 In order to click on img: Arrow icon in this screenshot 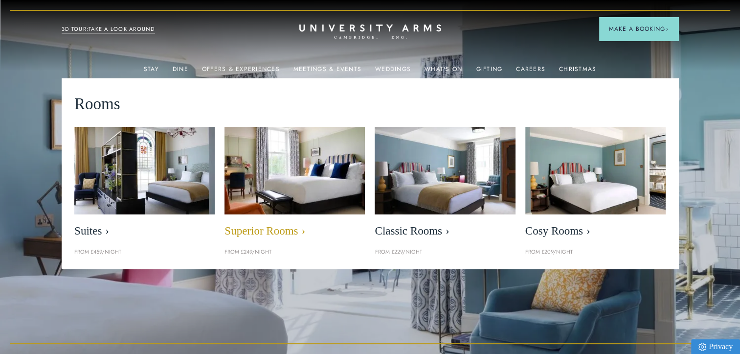, I will do `click(667, 29)`.